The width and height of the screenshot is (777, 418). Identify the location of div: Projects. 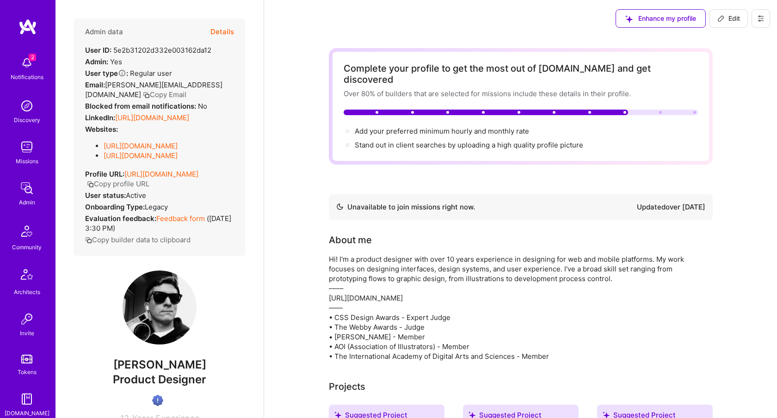
(347, 386).